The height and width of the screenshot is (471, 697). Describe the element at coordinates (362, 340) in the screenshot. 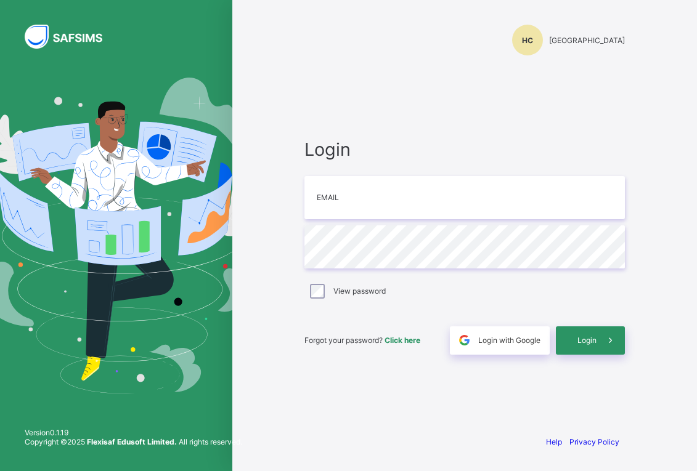

I see `span: Forgot your password?` at that location.